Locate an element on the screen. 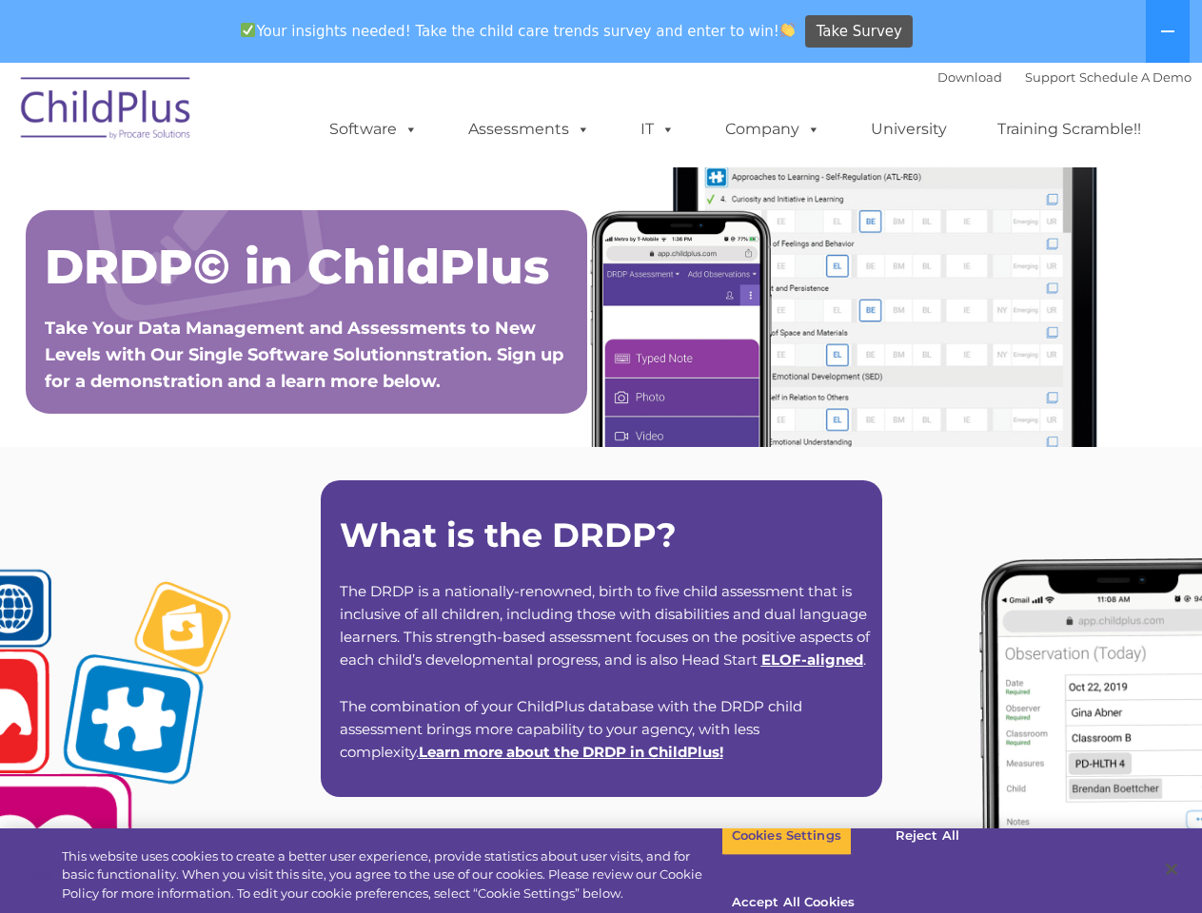 This screenshot has height=913, width=1202. span: Take Your Data Management and Assessments to New Levels with Our Single Software Solutionnstratio... is located at coordinates (303, 355).